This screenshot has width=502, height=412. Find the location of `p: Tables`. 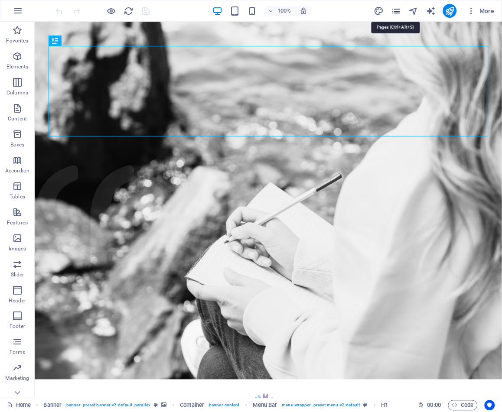

p: Tables is located at coordinates (17, 197).